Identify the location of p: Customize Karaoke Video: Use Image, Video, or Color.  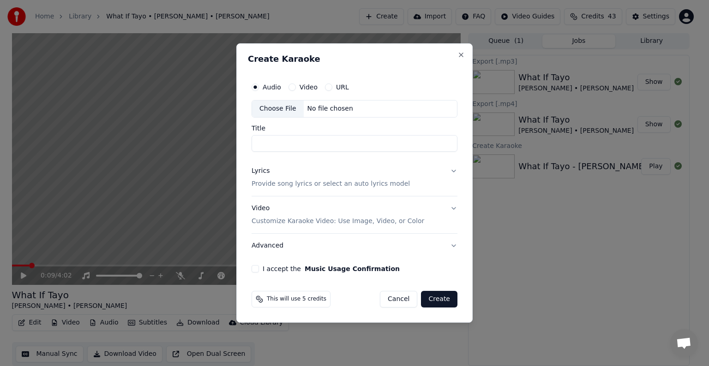
(338, 221).